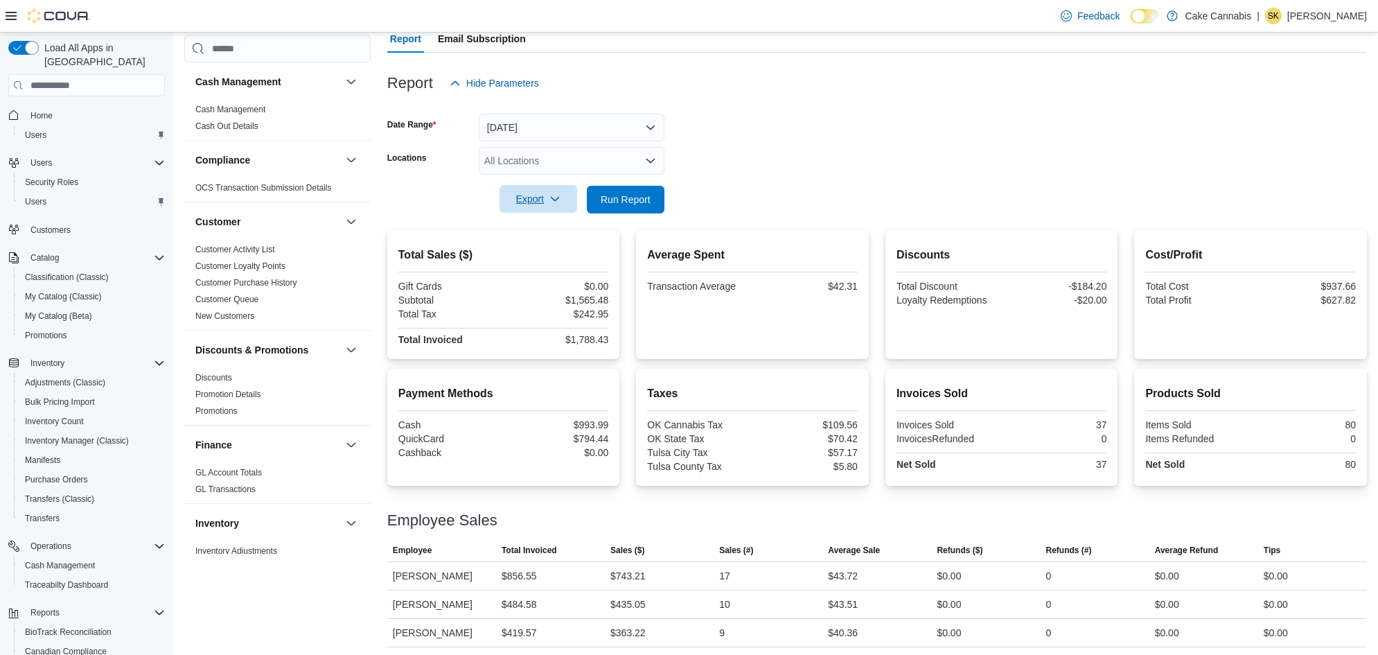 This screenshot has height=655, width=1378. What do you see at coordinates (504, 255) in the screenshot?
I see `h2: Total Sales ($)` at bounding box center [504, 255].